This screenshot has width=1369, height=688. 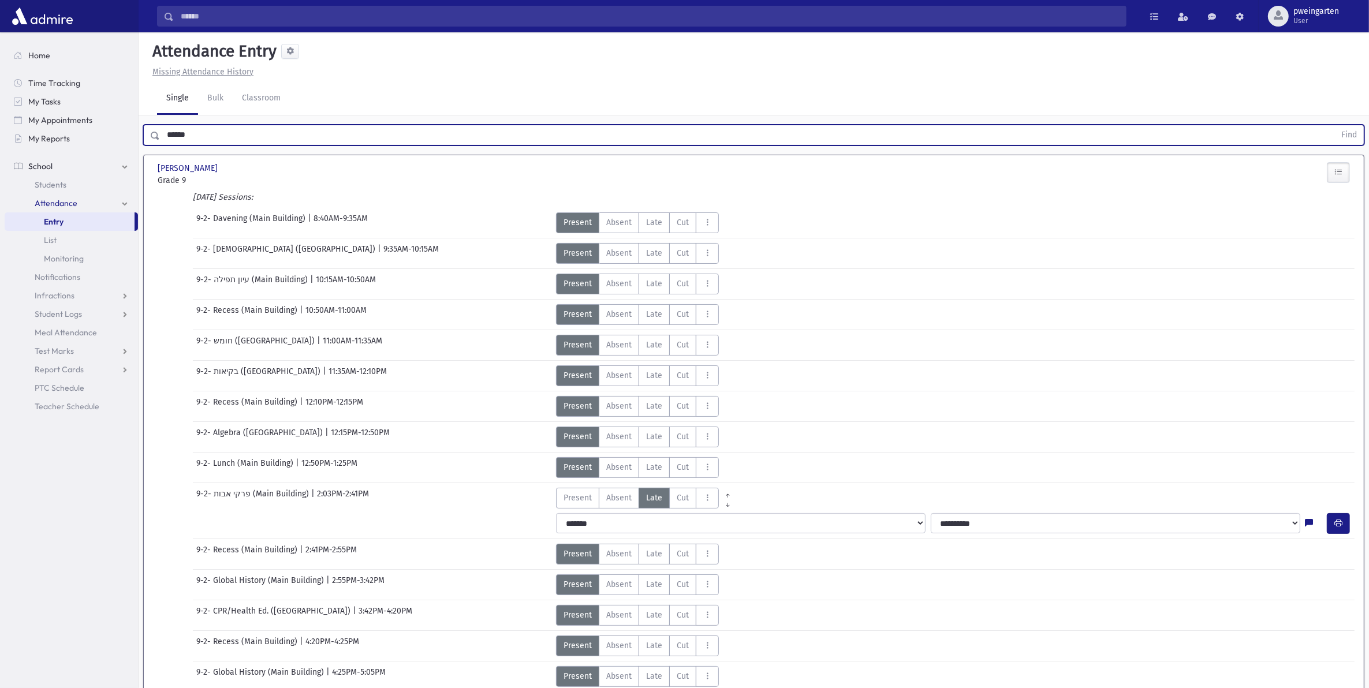 What do you see at coordinates (50, 185) in the screenshot?
I see `span: Students` at bounding box center [50, 185].